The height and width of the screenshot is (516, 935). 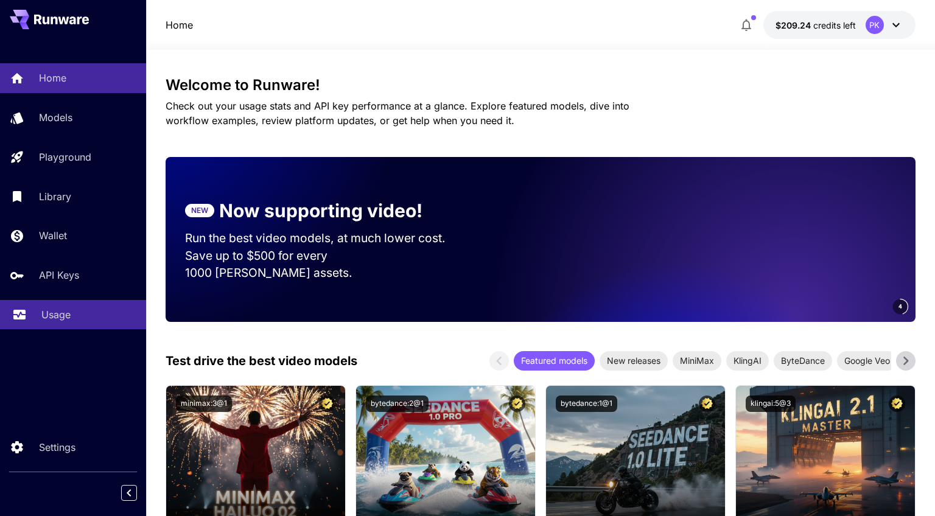 I want to click on p: API Keys, so click(x=59, y=275).